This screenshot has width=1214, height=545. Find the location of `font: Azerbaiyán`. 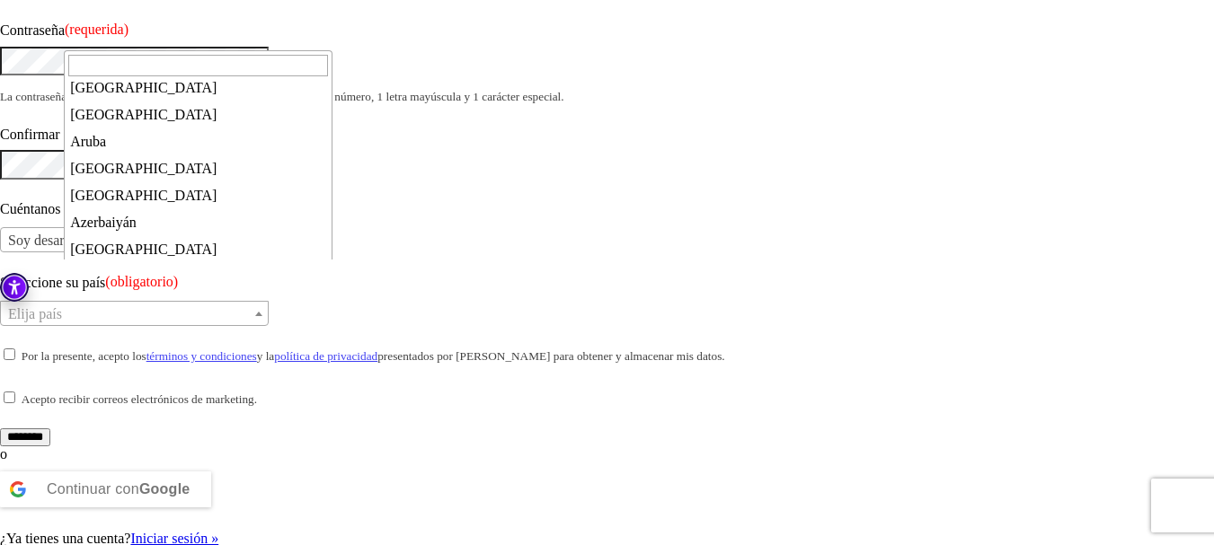

font: Azerbaiyán is located at coordinates (103, 222).